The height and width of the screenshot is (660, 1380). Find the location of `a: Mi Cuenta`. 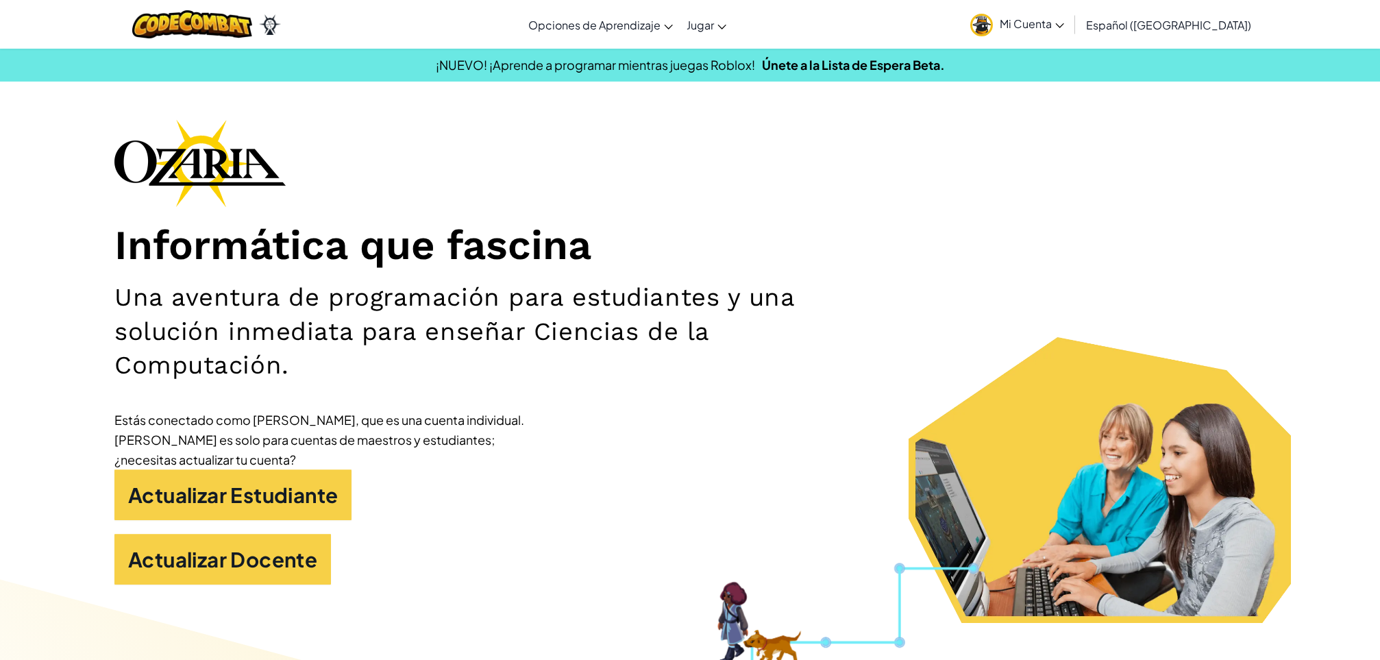

a: Mi Cuenta is located at coordinates (1017, 24).